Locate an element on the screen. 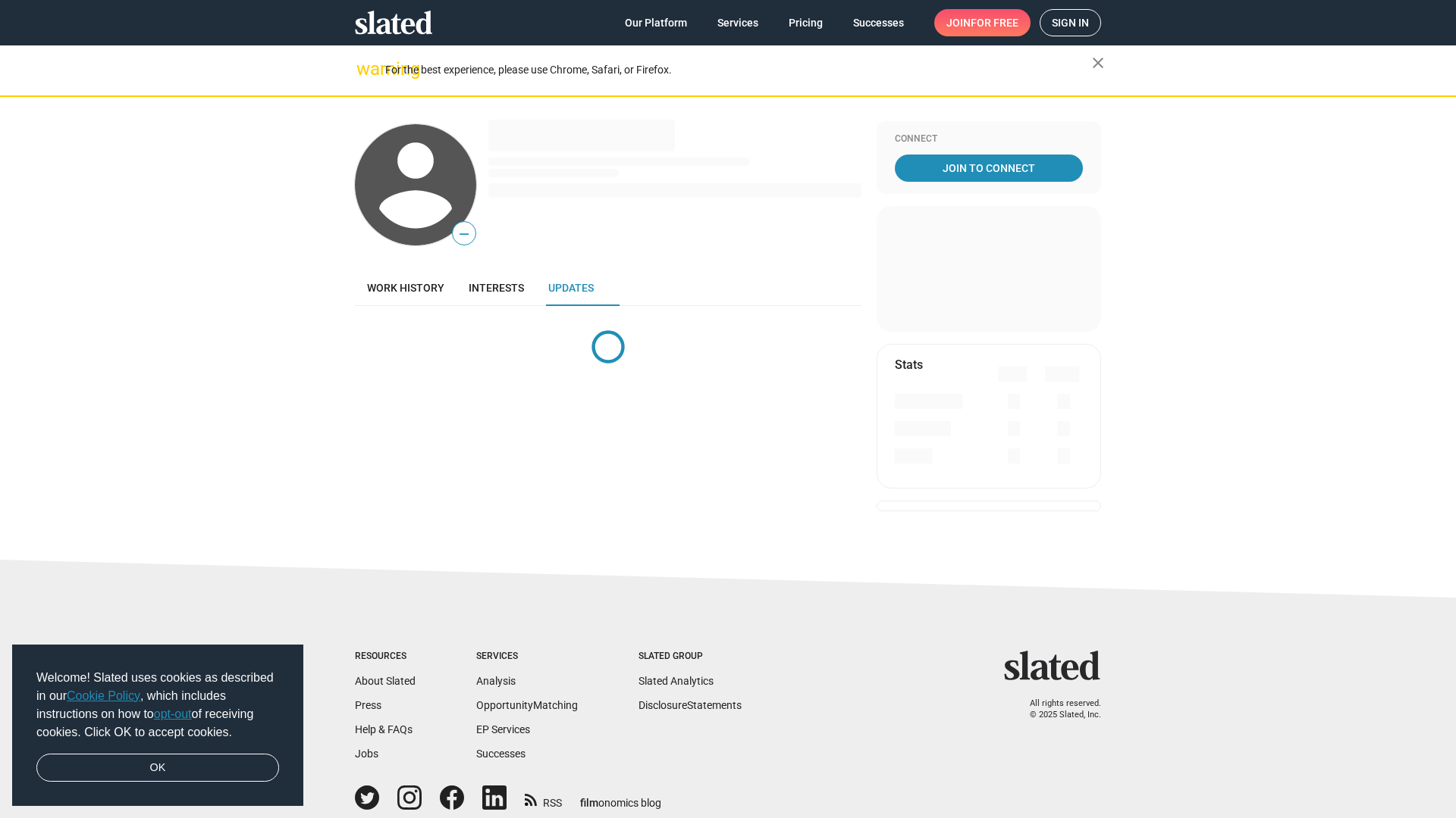 The height and width of the screenshot is (818, 1456). div: Resources is located at coordinates (385, 657).